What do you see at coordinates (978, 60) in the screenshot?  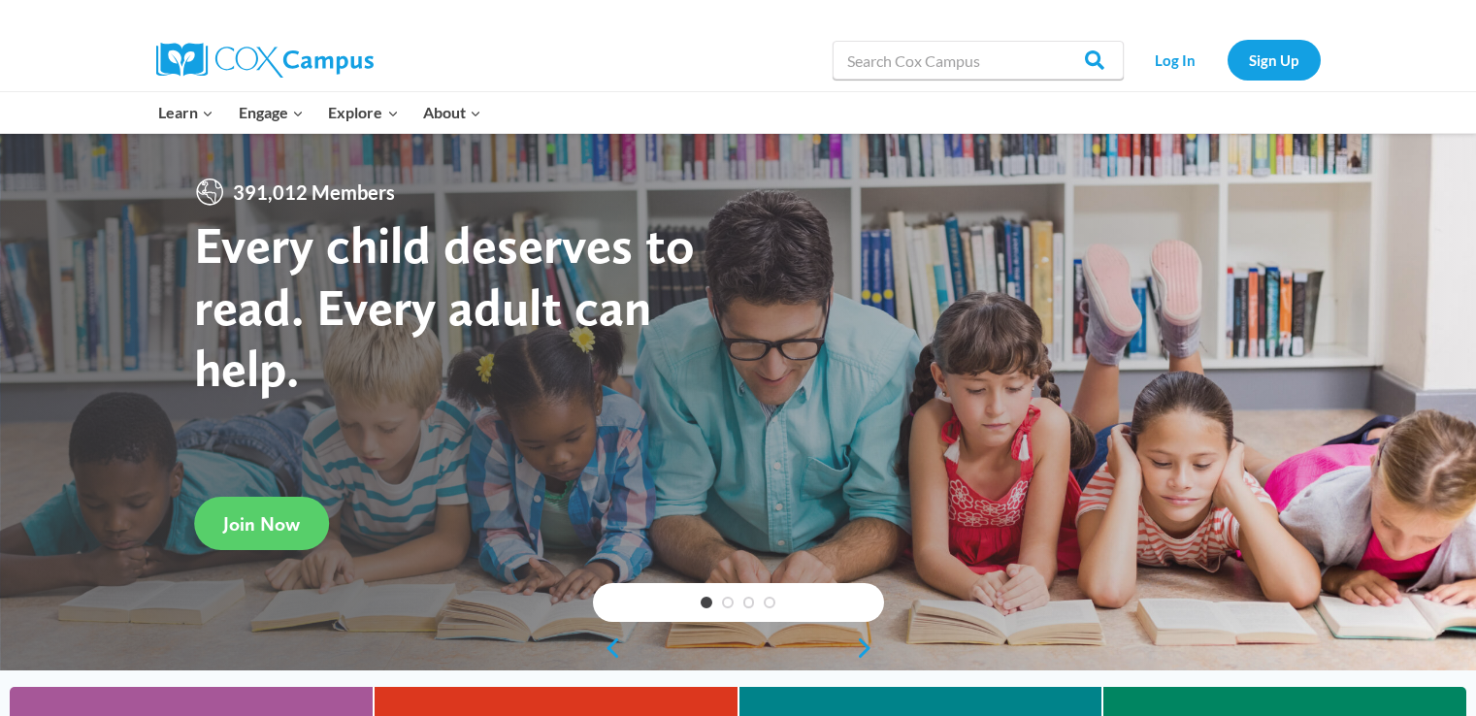 I see `input: Search Cox Campus` at bounding box center [978, 60].